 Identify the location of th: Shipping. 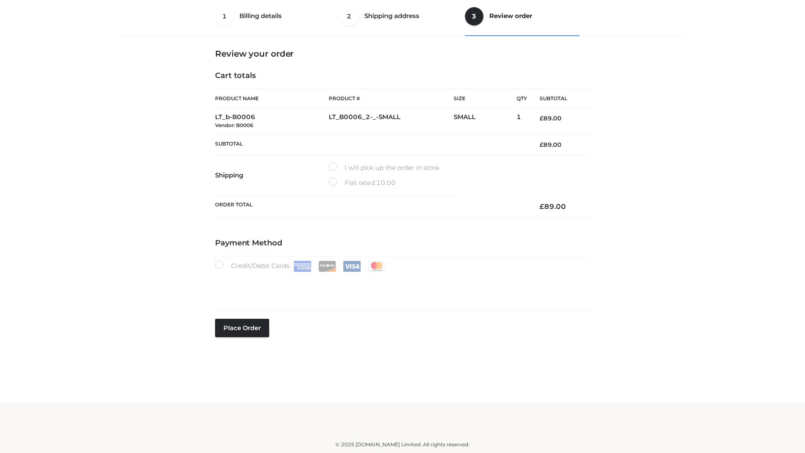
(272, 175).